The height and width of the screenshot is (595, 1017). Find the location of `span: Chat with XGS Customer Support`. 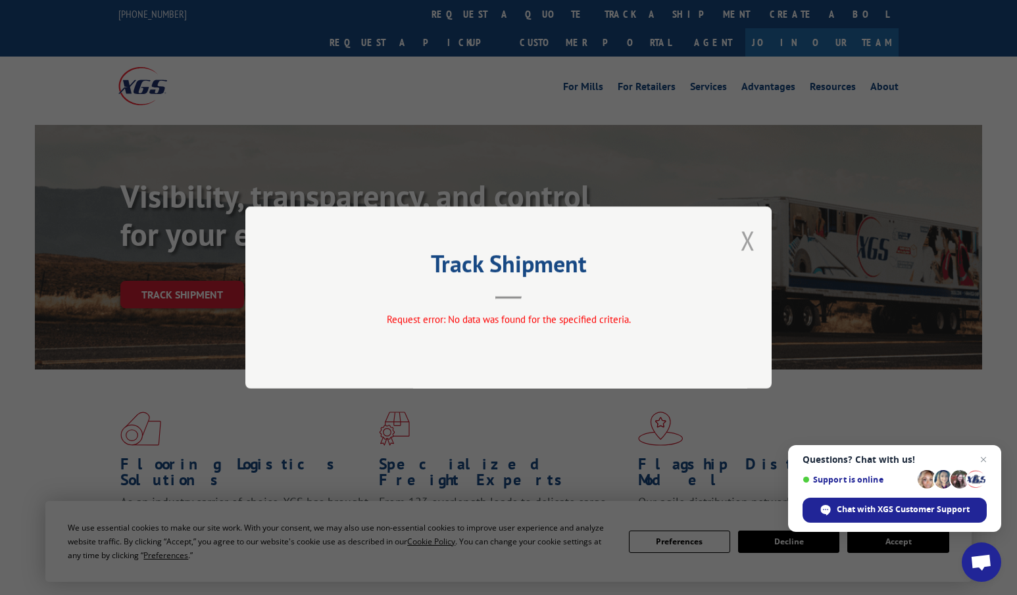

span: Chat with XGS Customer Support is located at coordinates (903, 510).